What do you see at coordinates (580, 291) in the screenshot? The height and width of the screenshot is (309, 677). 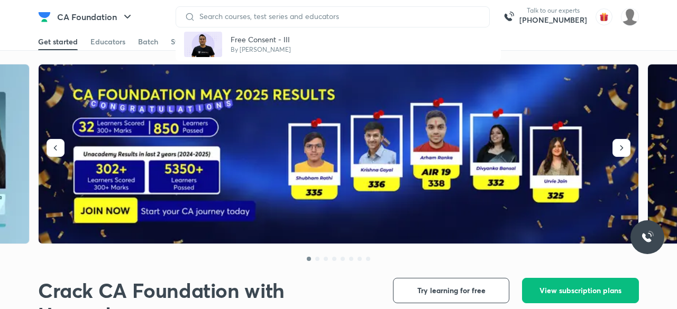 I see `button: View subscription plans` at bounding box center [580, 291].